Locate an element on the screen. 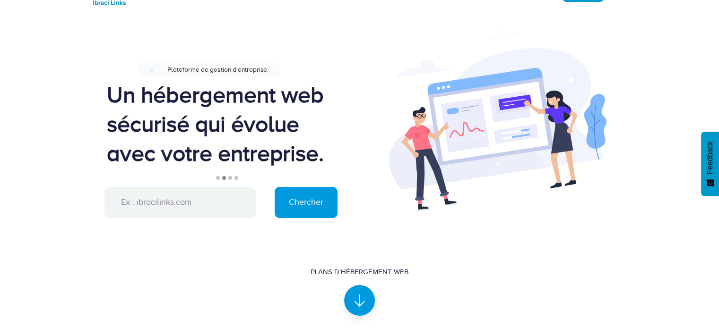 Image resolution: width=719 pixels, height=328 pixels. div: Un hébergement web sécurisé qui évolue avec votre entreprise. is located at coordinates (226, 124).